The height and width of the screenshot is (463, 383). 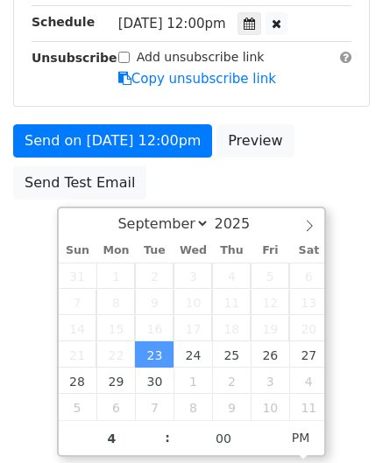 I want to click on span: Wed, so click(x=193, y=250).